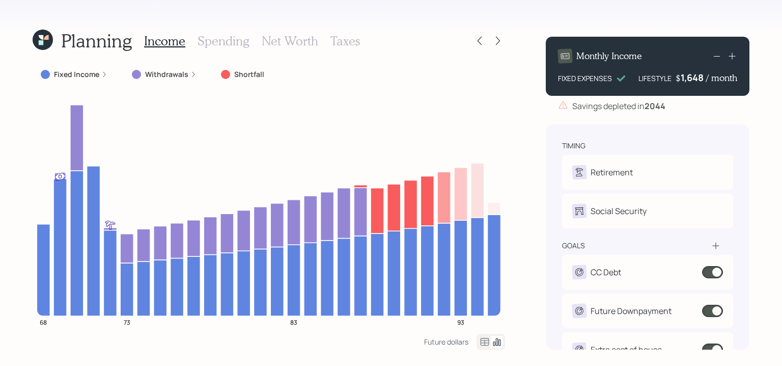 The image size is (782, 366). What do you see at coordinates (446, 341) in the screenshot?
I see `div: Future dollars` at bounding box center [446, 341].